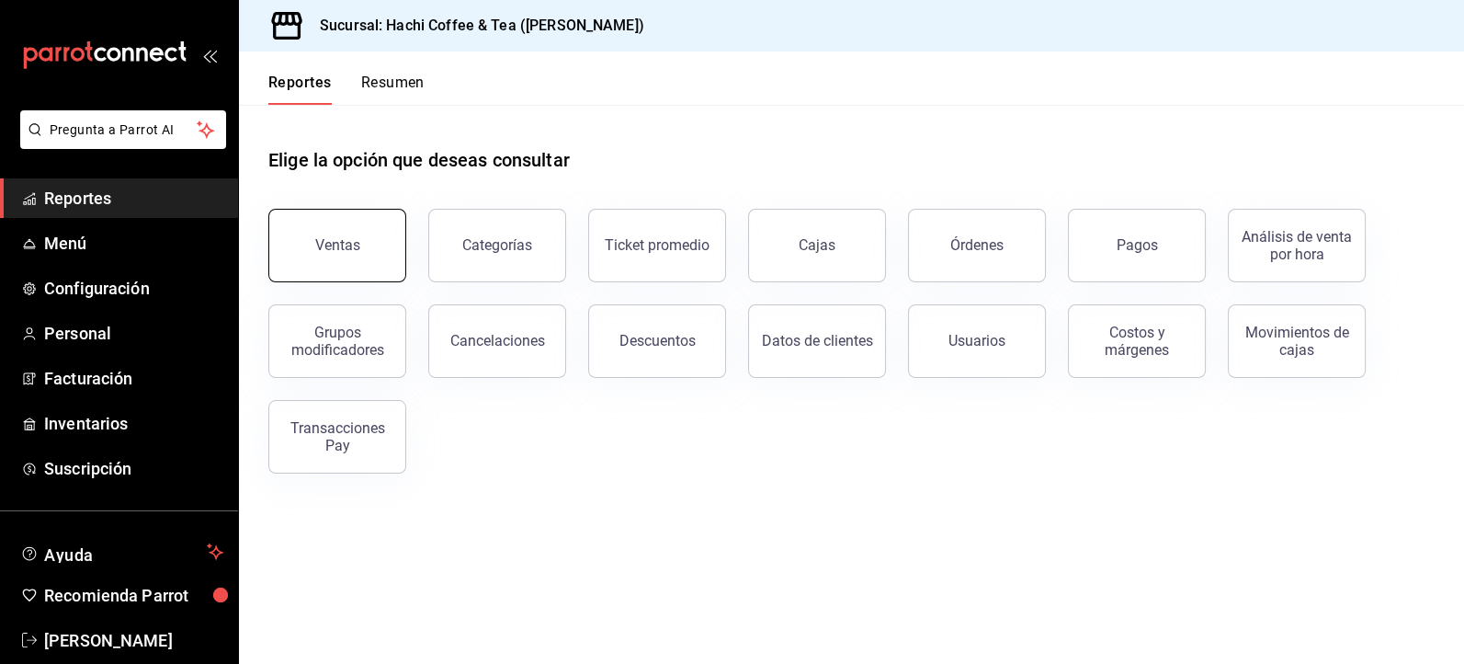 The height and width of the screenshot is (664, 1464). Describe the element at coordinates (393, 89) in the screenshot. I see `button: Resumen` at that location.